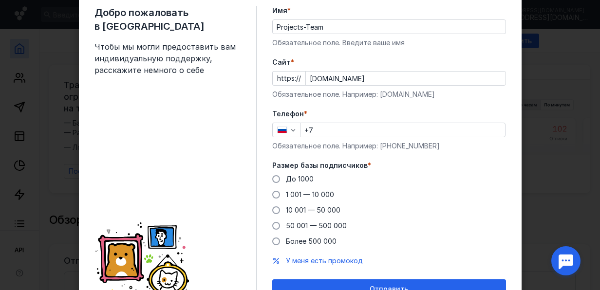 The width and height of the screenshot is (600, 290). I want to click on span: 50 001 — 500 000, so click(316, 225).